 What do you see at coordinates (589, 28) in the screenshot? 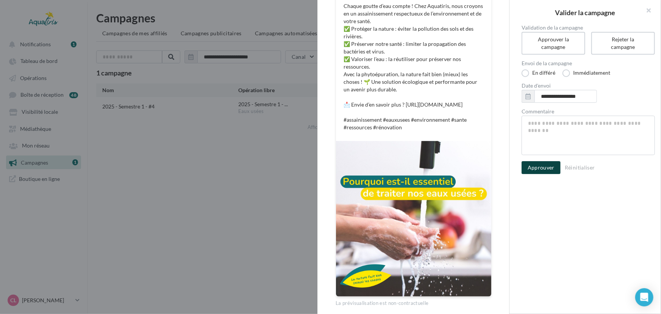
I see `label: Validation de la campagne` at bounding box center [589, 28].